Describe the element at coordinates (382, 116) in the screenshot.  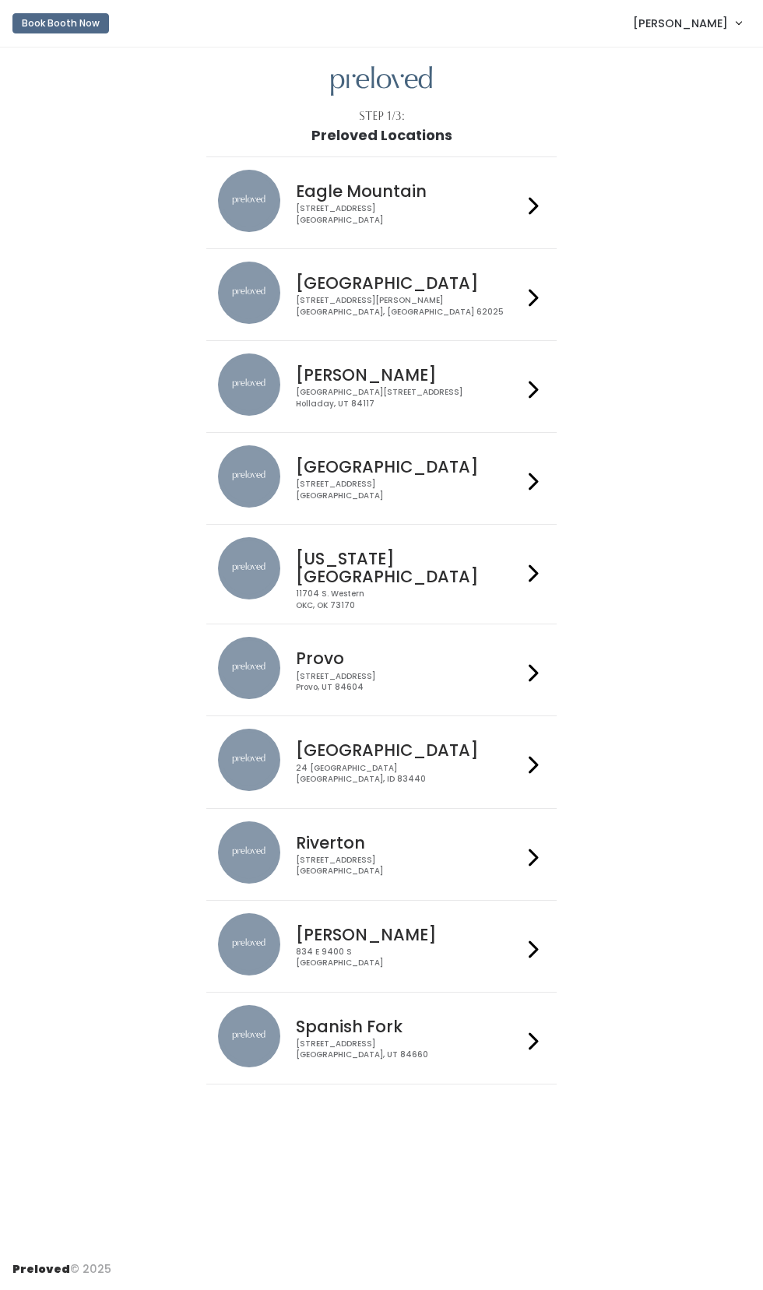
I see `div: Step 1/3:` at that location.